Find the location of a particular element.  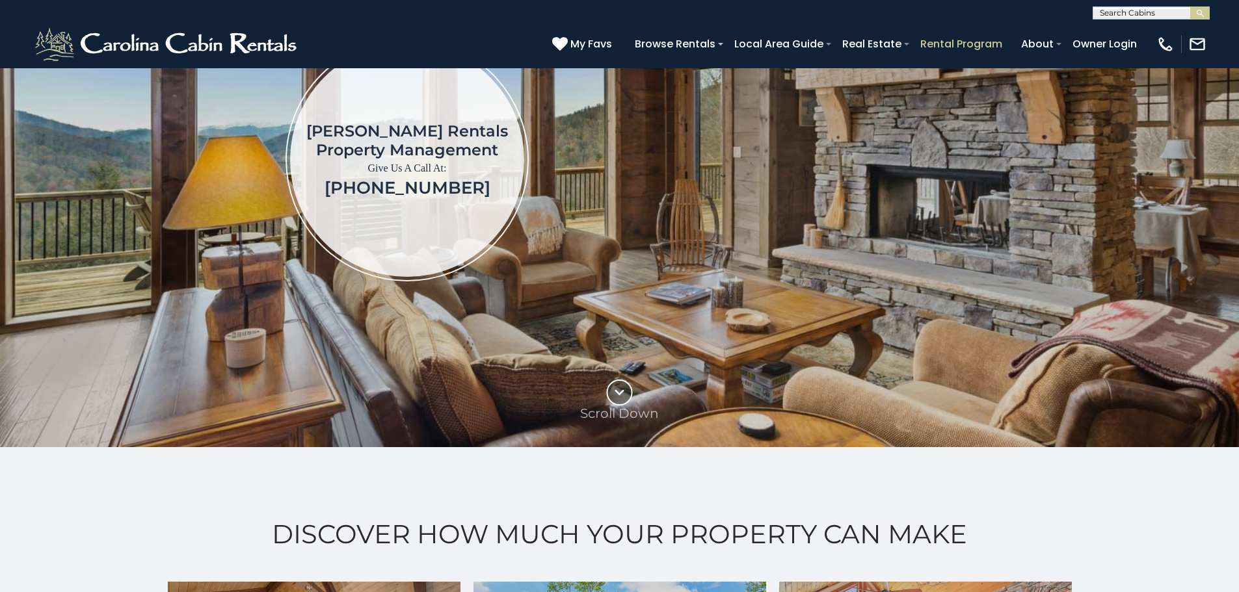

a: Owner Login is located at coordinates (1104, 44).